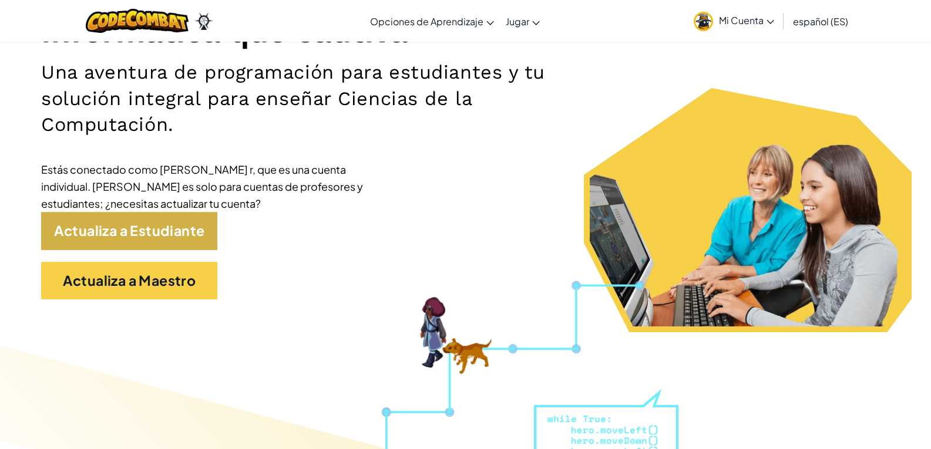 The height and width of the screenshot is (449, 931). I want to click on span: Mi Cuenta, so click(747, 20).